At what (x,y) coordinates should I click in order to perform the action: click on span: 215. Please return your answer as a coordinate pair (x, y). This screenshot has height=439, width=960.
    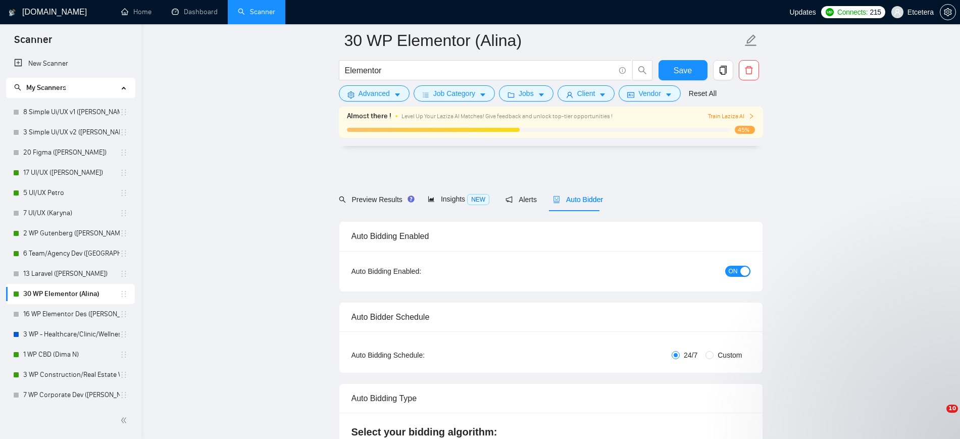
    Looking at the image, I should click on (875, 12).